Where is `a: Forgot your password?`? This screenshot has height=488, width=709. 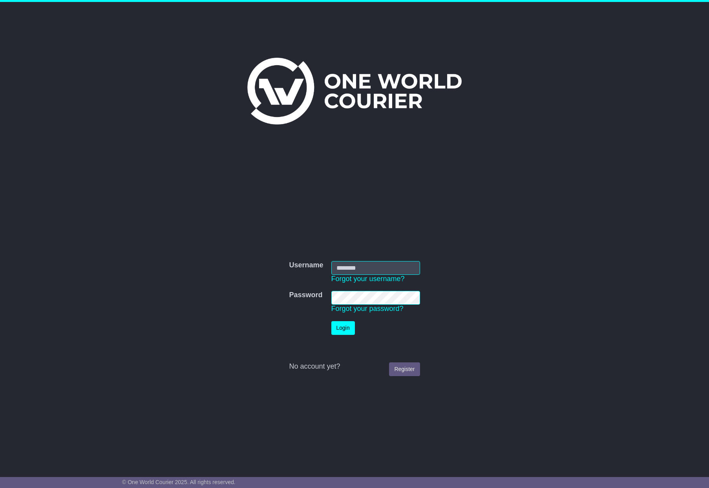
a: Forgot your password? is located at coordinates (367, 308).